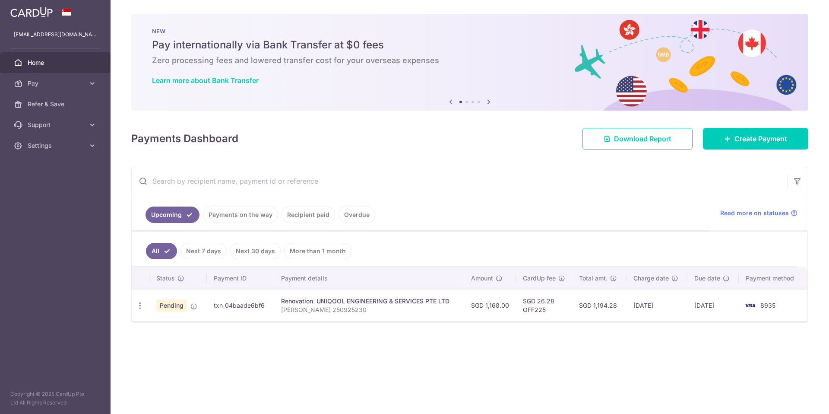 The height and width of the screenshot is (414, 829). Describe the element at coordinates (241, 305) in the screenshot. I see `td: txn_04baade6bf6` at that location.